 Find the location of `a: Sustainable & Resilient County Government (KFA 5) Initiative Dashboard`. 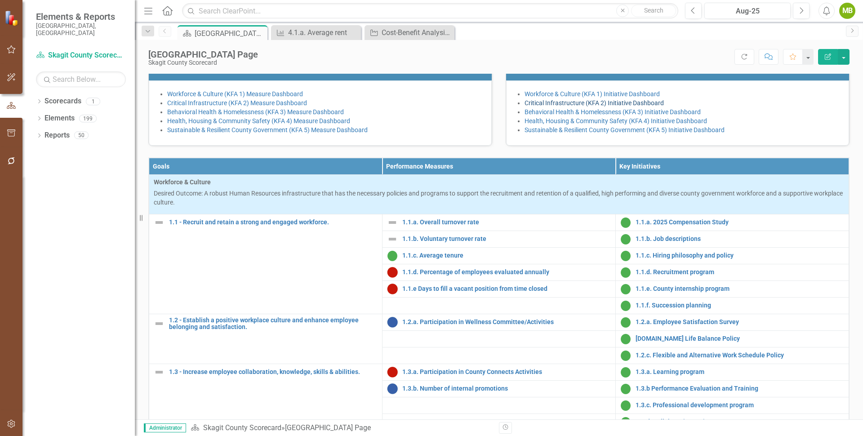

a: Sustainable & Resilient County Government (KFA 5) Initiative Dashboard is located at coordinates (624, 130).